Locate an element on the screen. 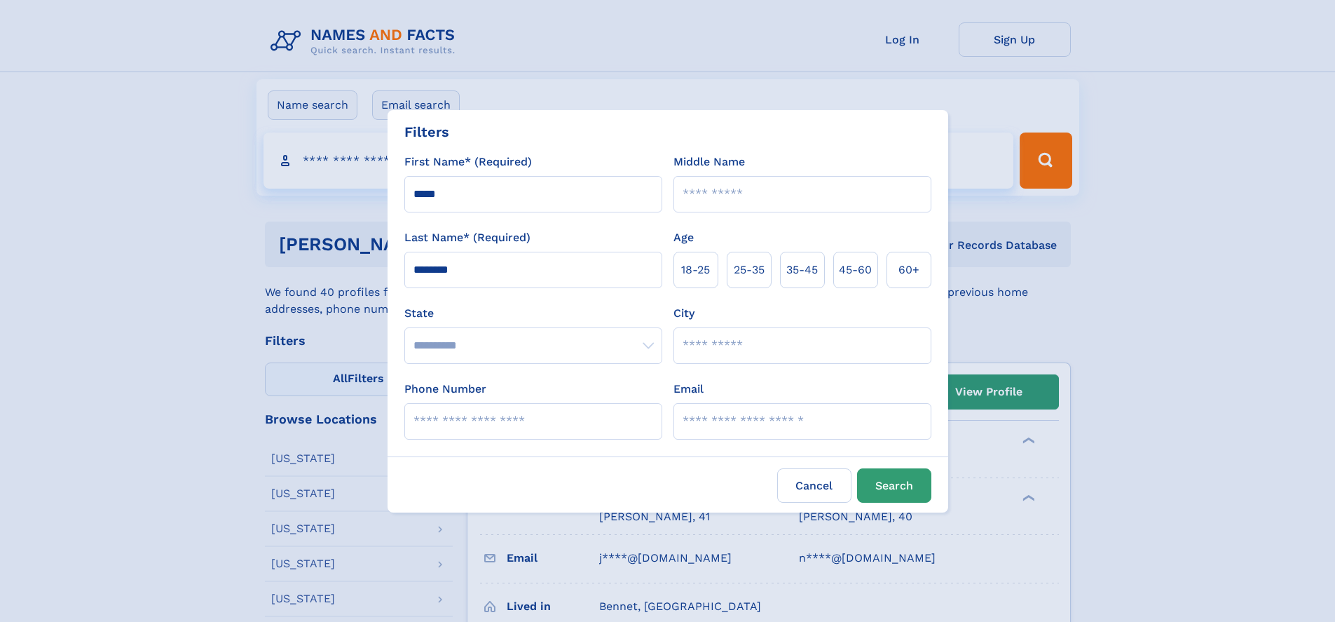 The width and height of the screenshot is (1335, 622). label: City is located at coordinates (684, 313).